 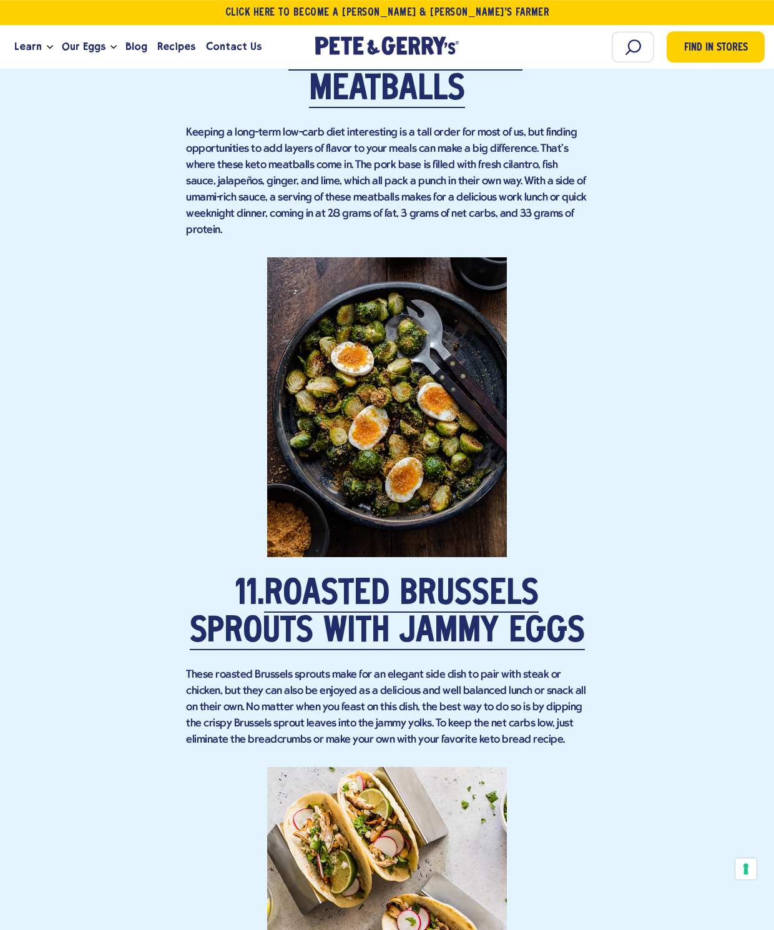 What do you see at coordinates (716, 48) in the screenshot?
I see `span: Find in Stores` at bounding box center [716, 48].